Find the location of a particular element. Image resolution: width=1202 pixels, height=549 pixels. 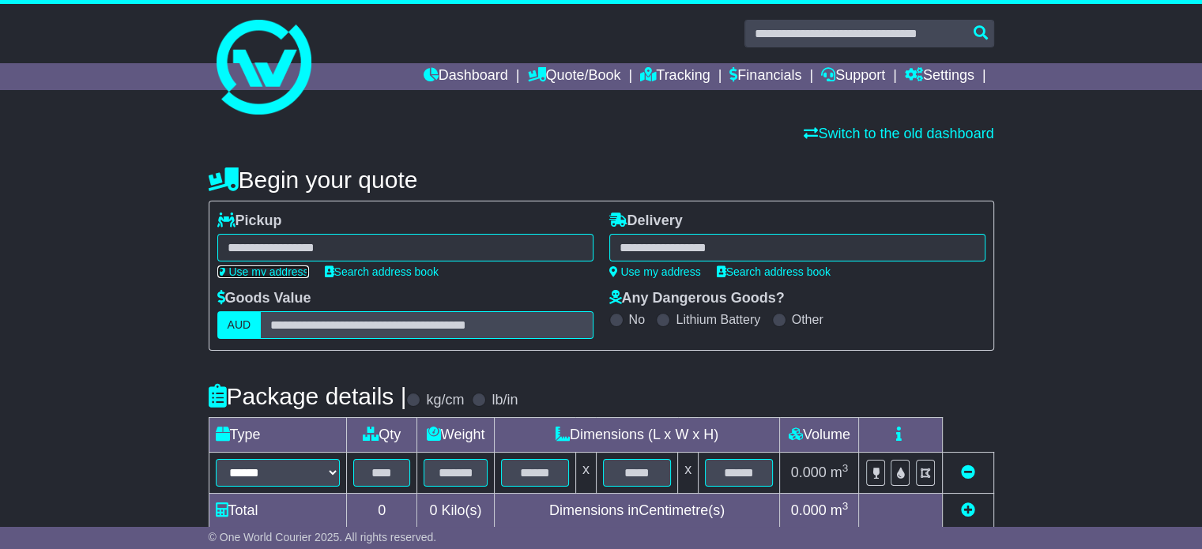

td: 0 is located at coordinates (382, 512).